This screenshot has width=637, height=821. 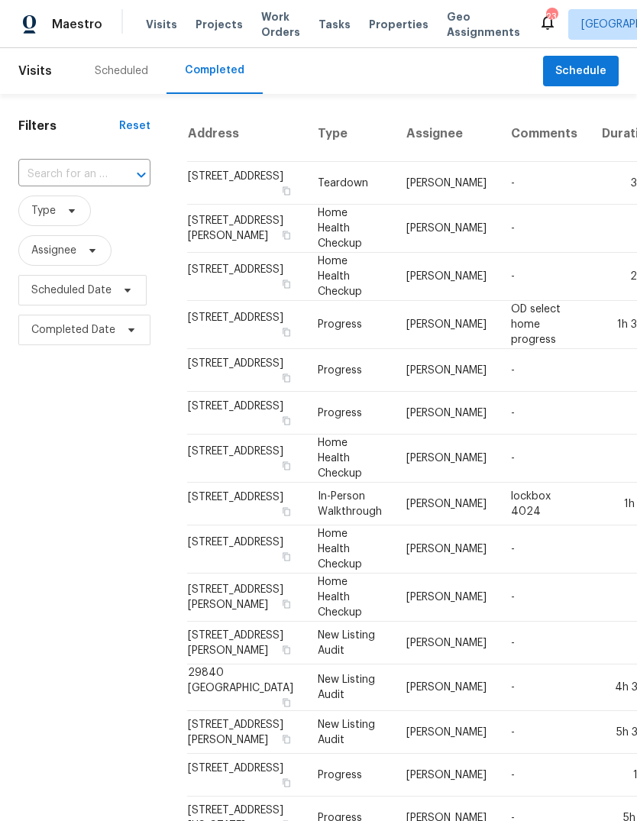 What do you see at coordinates (350, 134) in the screenshot?
I see `th: Type` at bounding box center [350, 134].